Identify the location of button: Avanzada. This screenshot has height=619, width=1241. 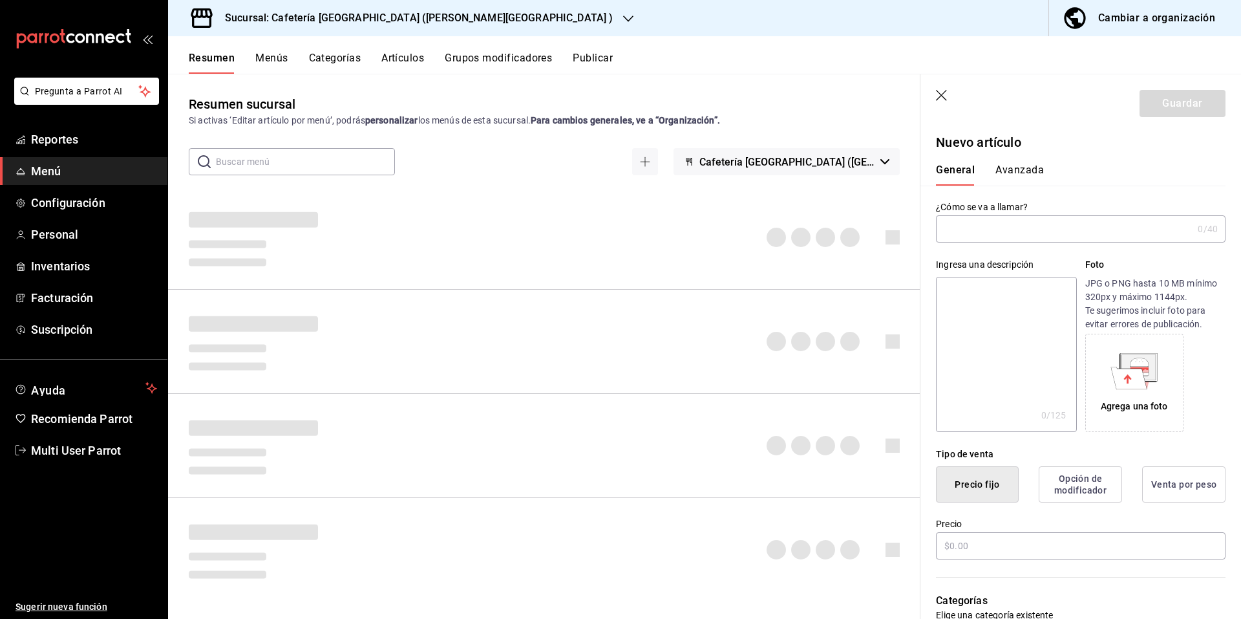
(1019, 175).